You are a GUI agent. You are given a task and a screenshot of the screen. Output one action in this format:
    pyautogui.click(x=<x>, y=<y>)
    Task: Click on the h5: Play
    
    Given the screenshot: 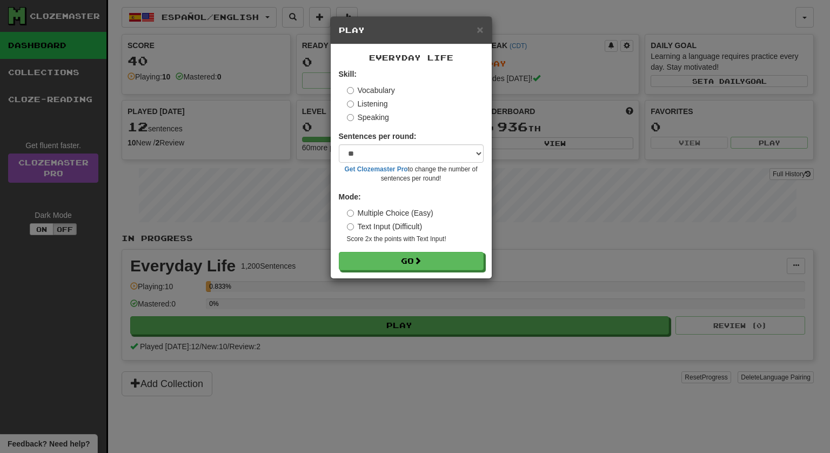 What is the action you would take?
    pyautogui.click(x=411, y=30)
    